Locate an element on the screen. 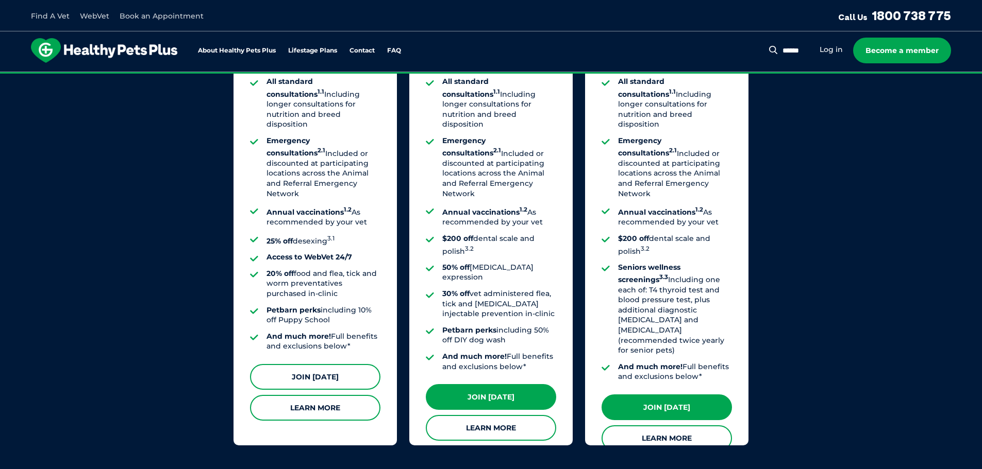 The image size is (982, 469). strong: Access to WebVet 24/7 is located at coordinates (309, 257).